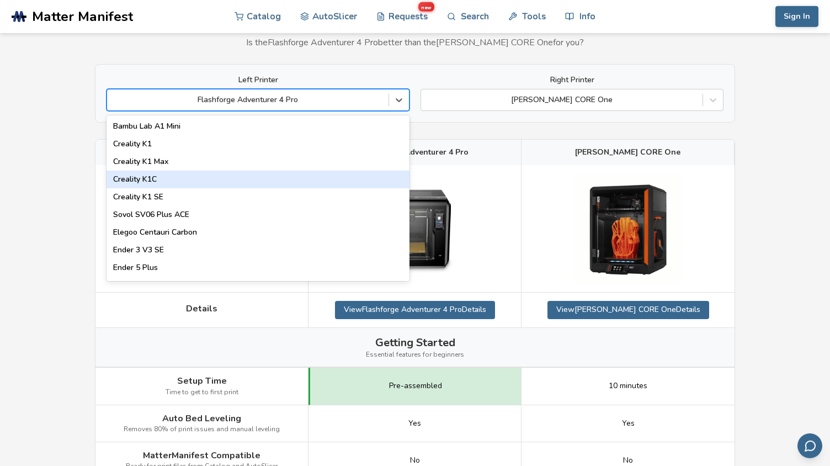  I want to click on span: Removes 80% of print issues and manual leveling, so click(202, 430).